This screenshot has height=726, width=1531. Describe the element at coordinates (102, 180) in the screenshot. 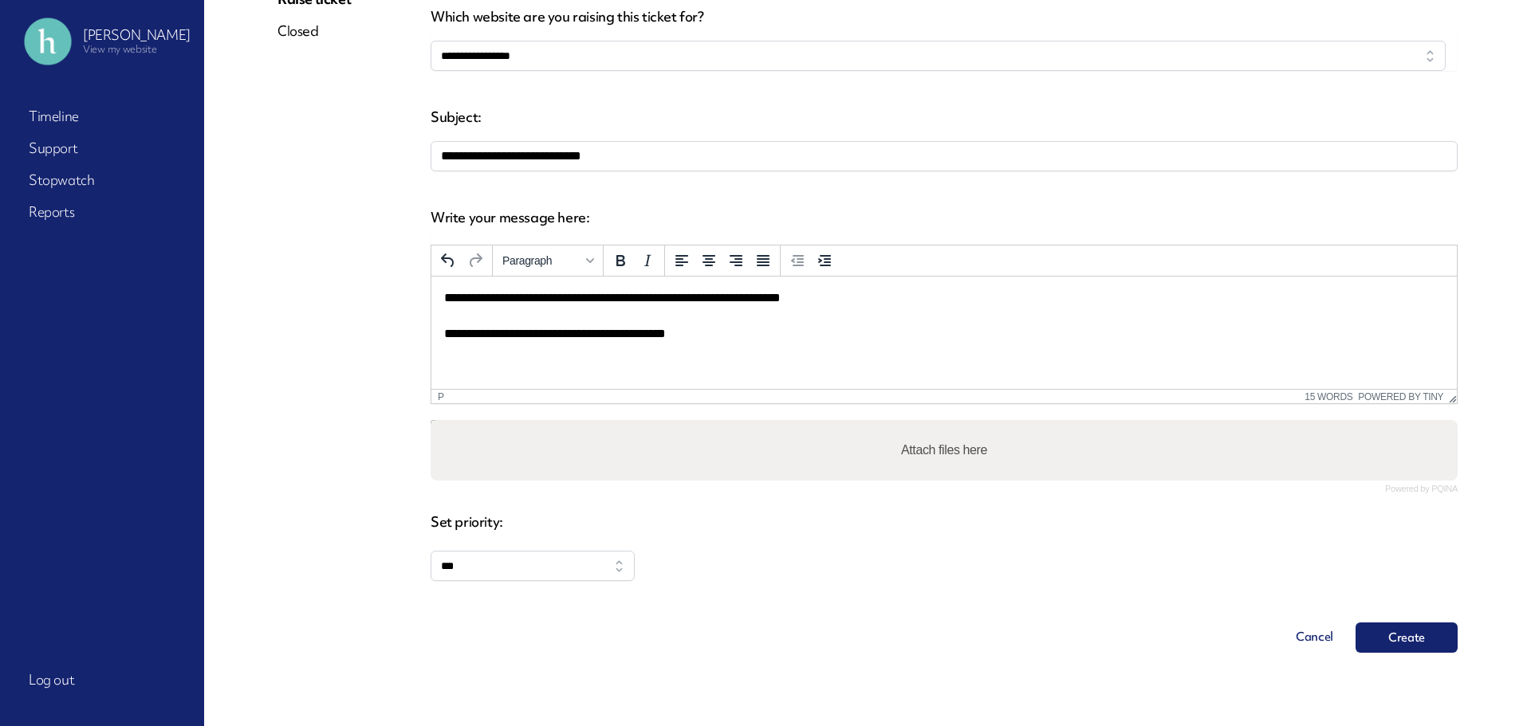

I see `a: Stopwatch` at that location.